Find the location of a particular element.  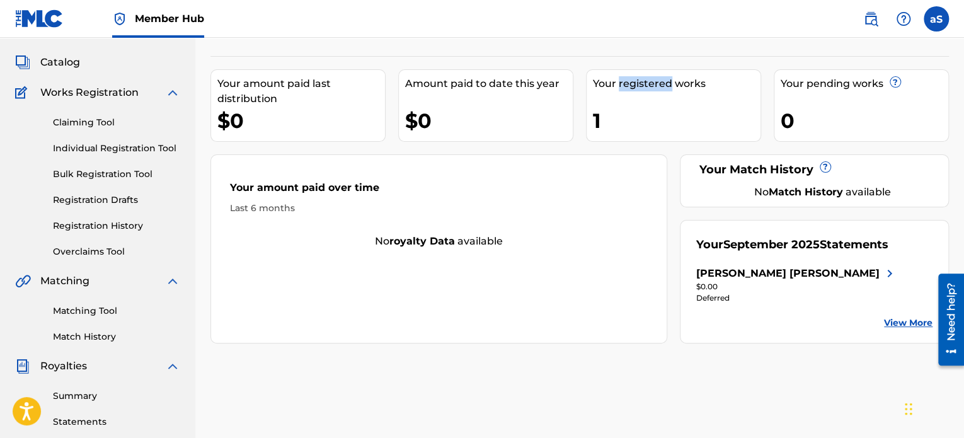

img: MLC Logo is located at coordinates (39, 18).